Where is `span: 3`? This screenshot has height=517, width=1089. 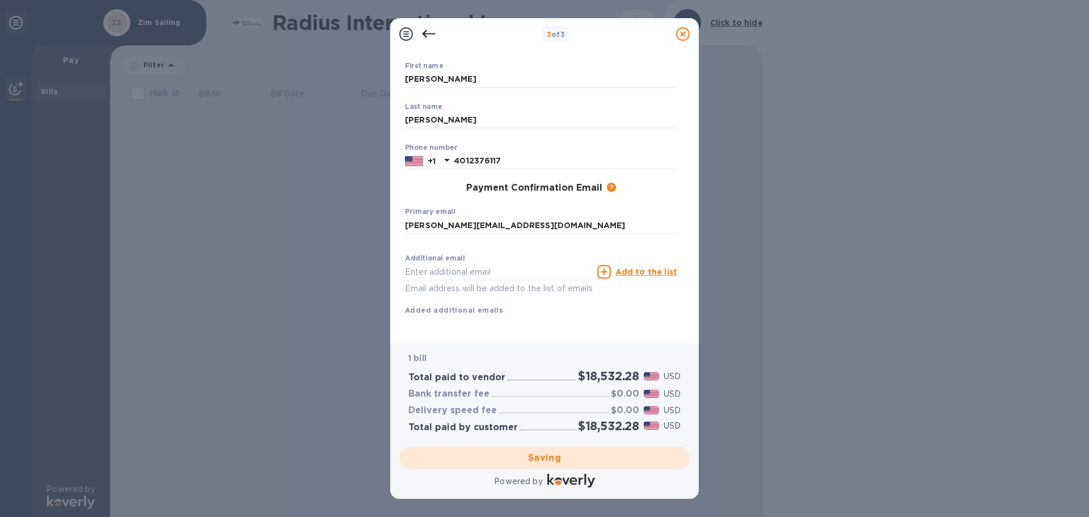 span: 3 is located at coordinates (549, 34).